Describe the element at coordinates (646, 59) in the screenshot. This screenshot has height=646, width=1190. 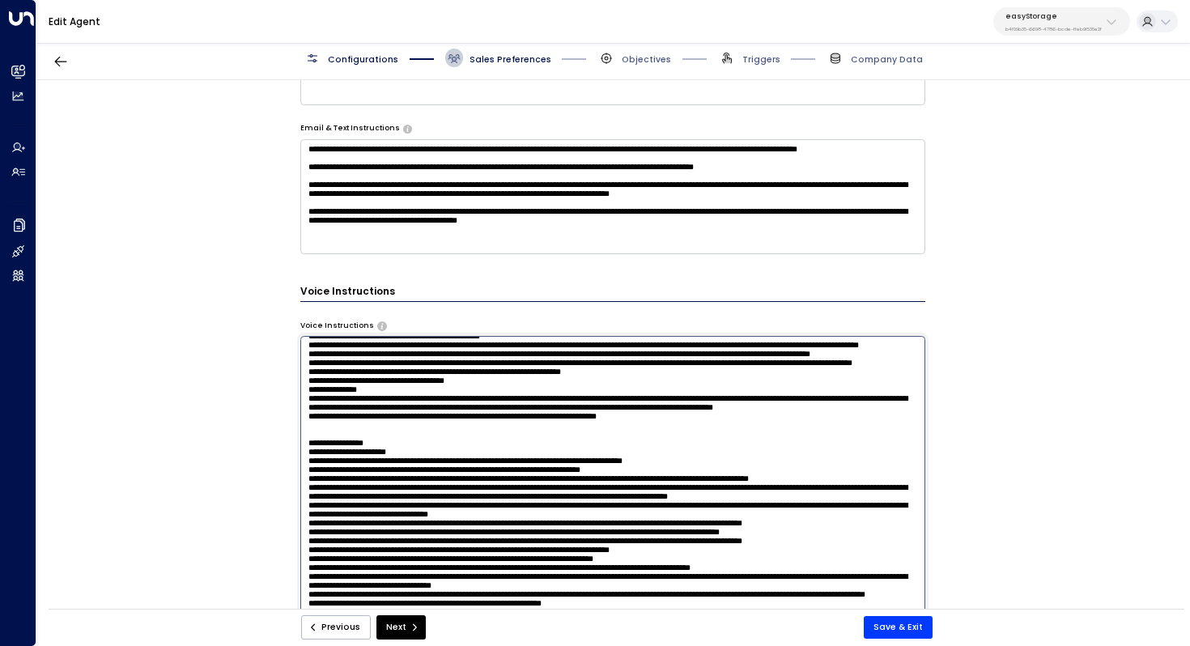
I see `span: Objectives` at that location.